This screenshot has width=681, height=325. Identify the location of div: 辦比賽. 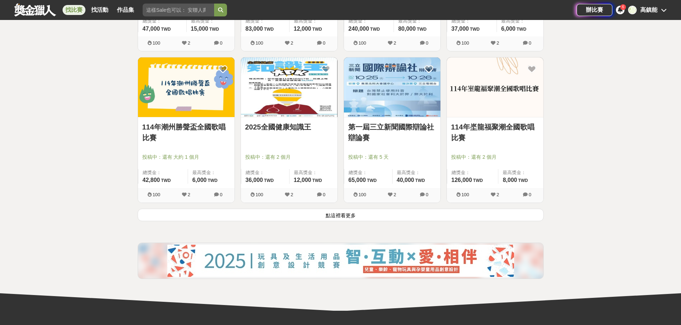
(594, 10).